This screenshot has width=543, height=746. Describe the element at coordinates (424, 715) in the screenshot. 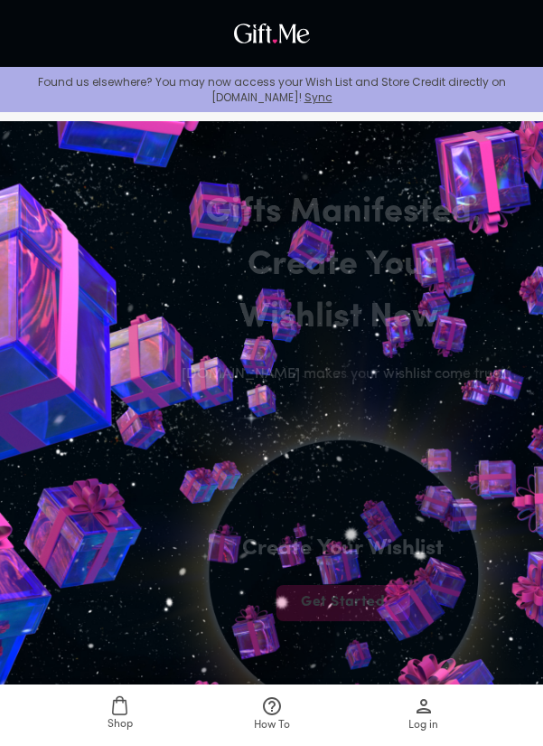

I see `a: Log in` at that location.